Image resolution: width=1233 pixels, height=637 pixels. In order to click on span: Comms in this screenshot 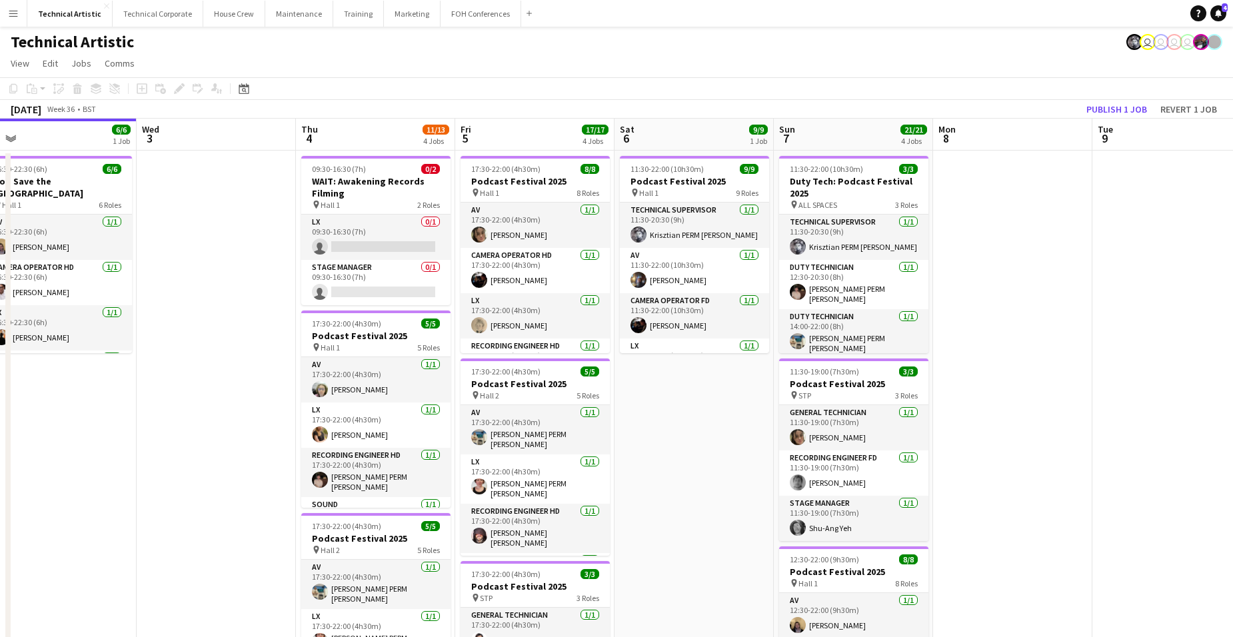, I will do `click(119, 63)`.